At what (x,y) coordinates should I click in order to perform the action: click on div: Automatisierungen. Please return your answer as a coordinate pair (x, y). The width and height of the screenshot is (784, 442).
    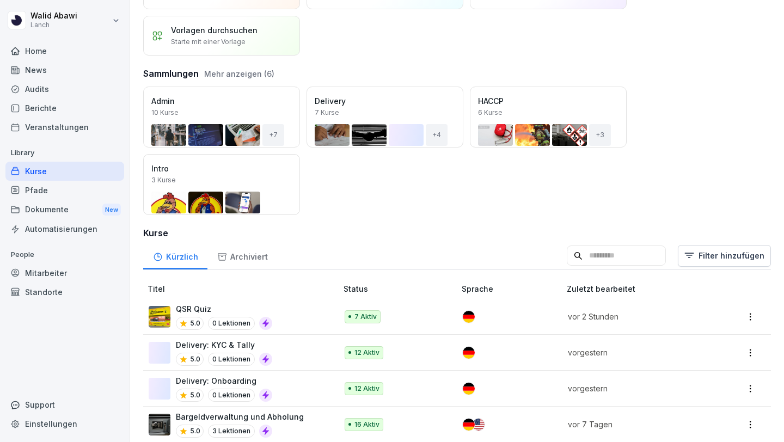
    Looking at the image, I should click on (65, 229).